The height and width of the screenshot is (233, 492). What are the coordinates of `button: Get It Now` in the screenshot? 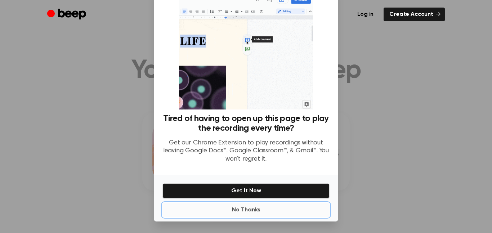 It's located at (246, 191).